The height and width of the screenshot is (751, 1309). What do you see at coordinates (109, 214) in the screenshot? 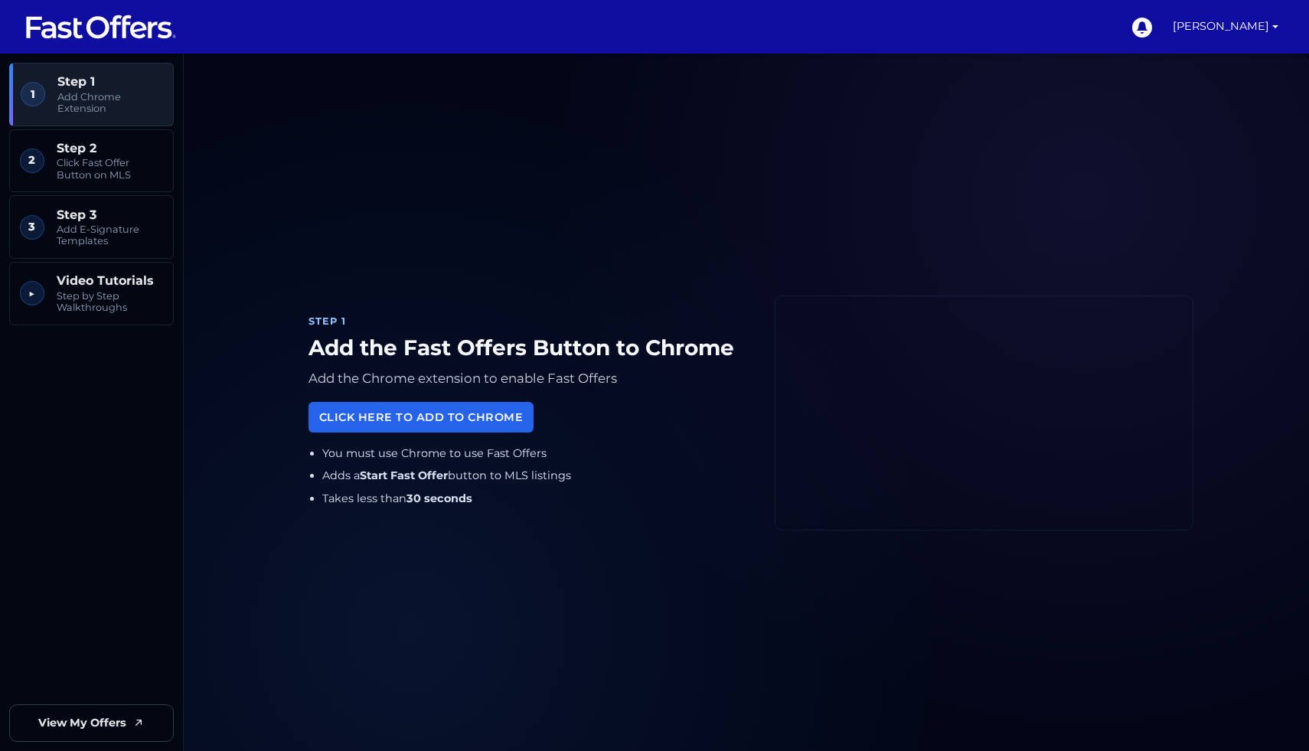
I see `span: Step 3` at bounding box center [109, 214].